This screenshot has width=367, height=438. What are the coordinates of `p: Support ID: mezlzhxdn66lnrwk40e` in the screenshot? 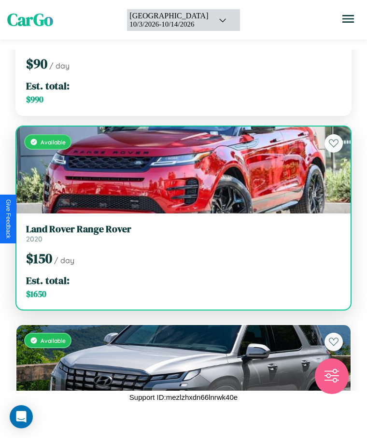 It's located at (183, 397).